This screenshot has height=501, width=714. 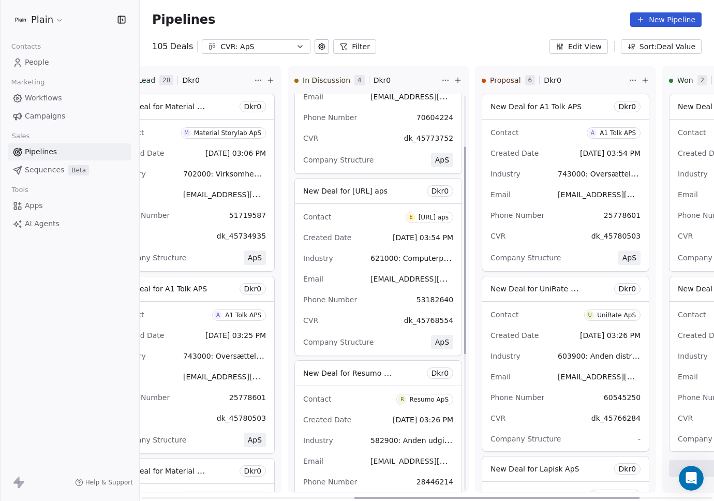 I want to click on button: Plain, so click(x=39, y=20).